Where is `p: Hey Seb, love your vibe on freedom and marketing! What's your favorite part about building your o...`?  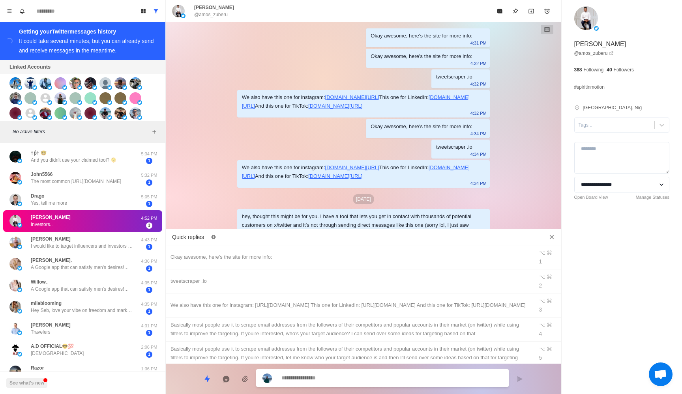 p: Hey Seb, love your vibe on freedom and marketing! What's your favorite part about building your o... is located at coordinates (82, 311).